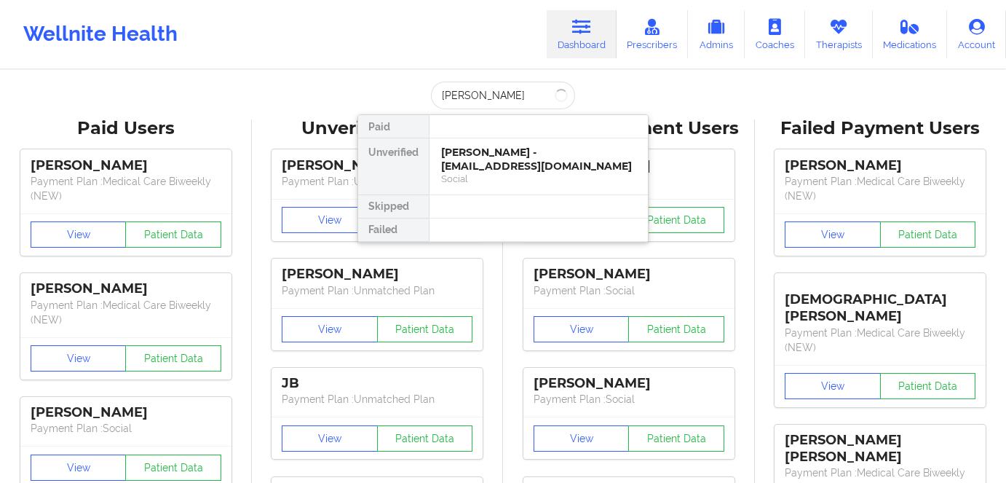  What do you see at coordinates (977, 34) in the screenshot?
I see `a: Account` at bounding box center [977, 34].